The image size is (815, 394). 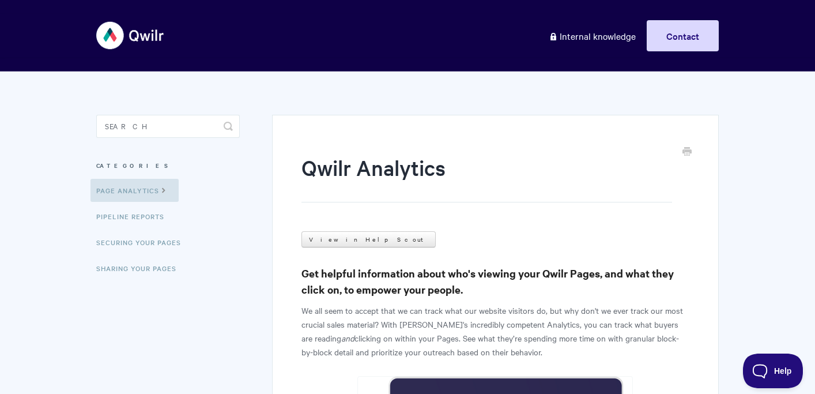 What do you see at coordinates (348, 338) in the screenshot?
I see `em: and` at bounding box center [348, 338].